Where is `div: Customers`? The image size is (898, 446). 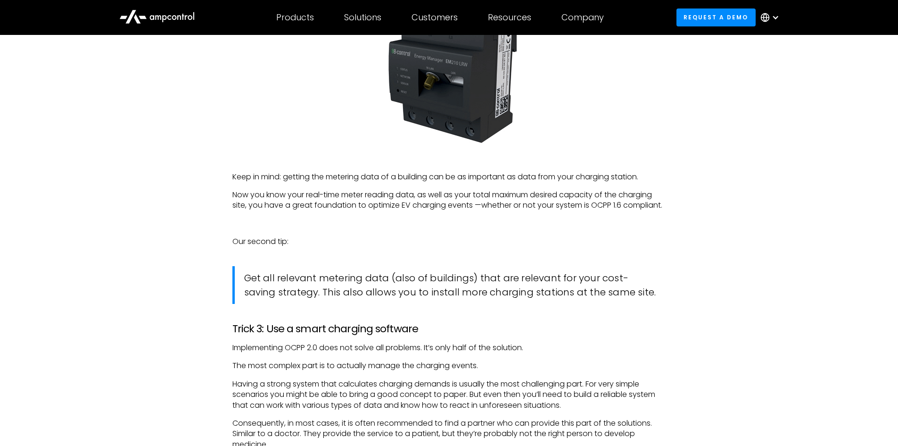
div: Customers is located at coordinates (435, 17).